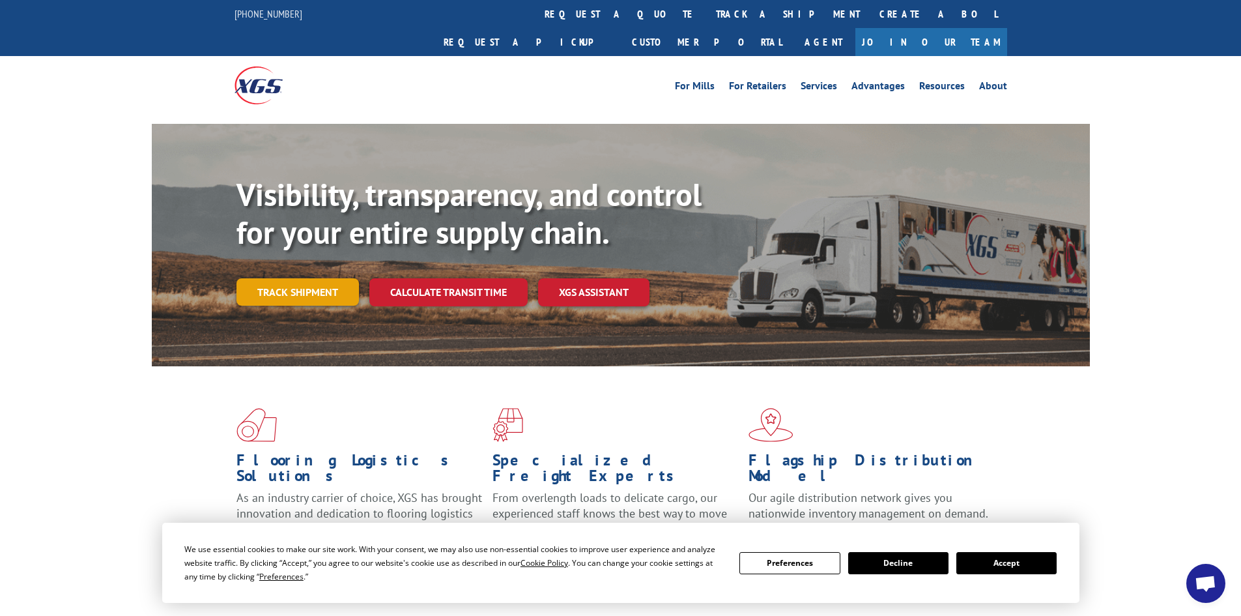 This screenshot has width=1241, height=616. What do you see at coordinates (694, 88) in the screenshot?
I see `a: For Mills` at bounding box center [694, 88].